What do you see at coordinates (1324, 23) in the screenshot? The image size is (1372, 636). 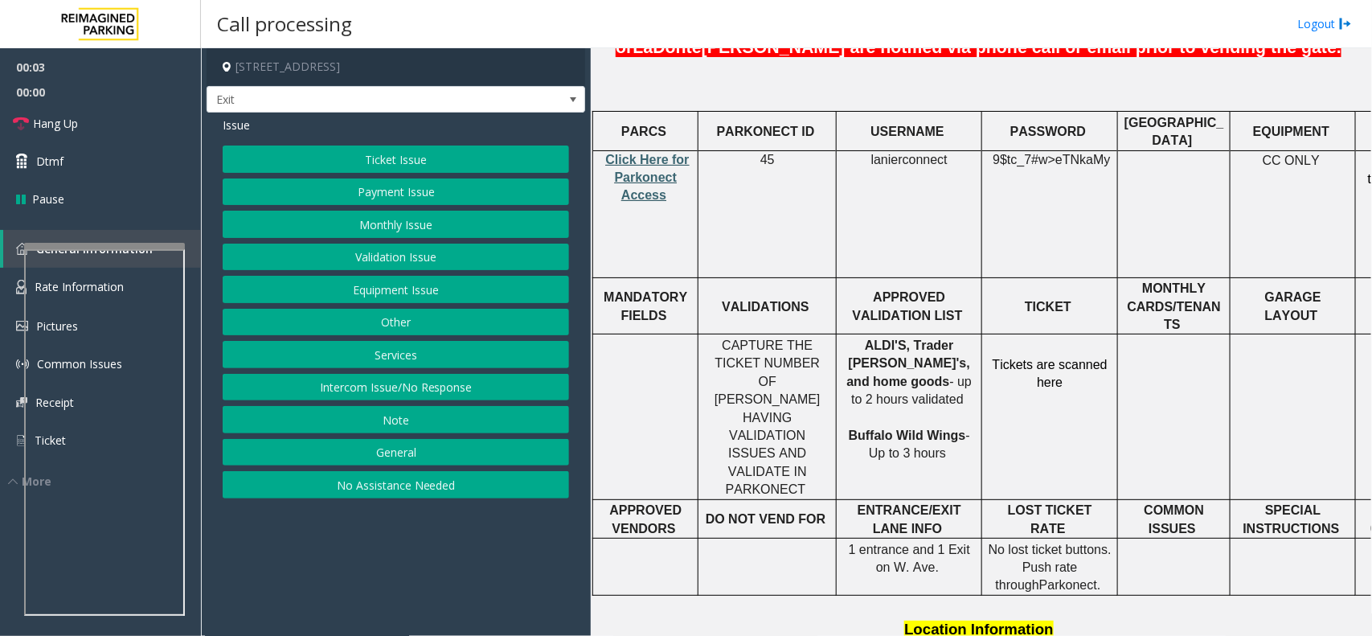 I see `a: Logout` at bounding box center [1324, 23].